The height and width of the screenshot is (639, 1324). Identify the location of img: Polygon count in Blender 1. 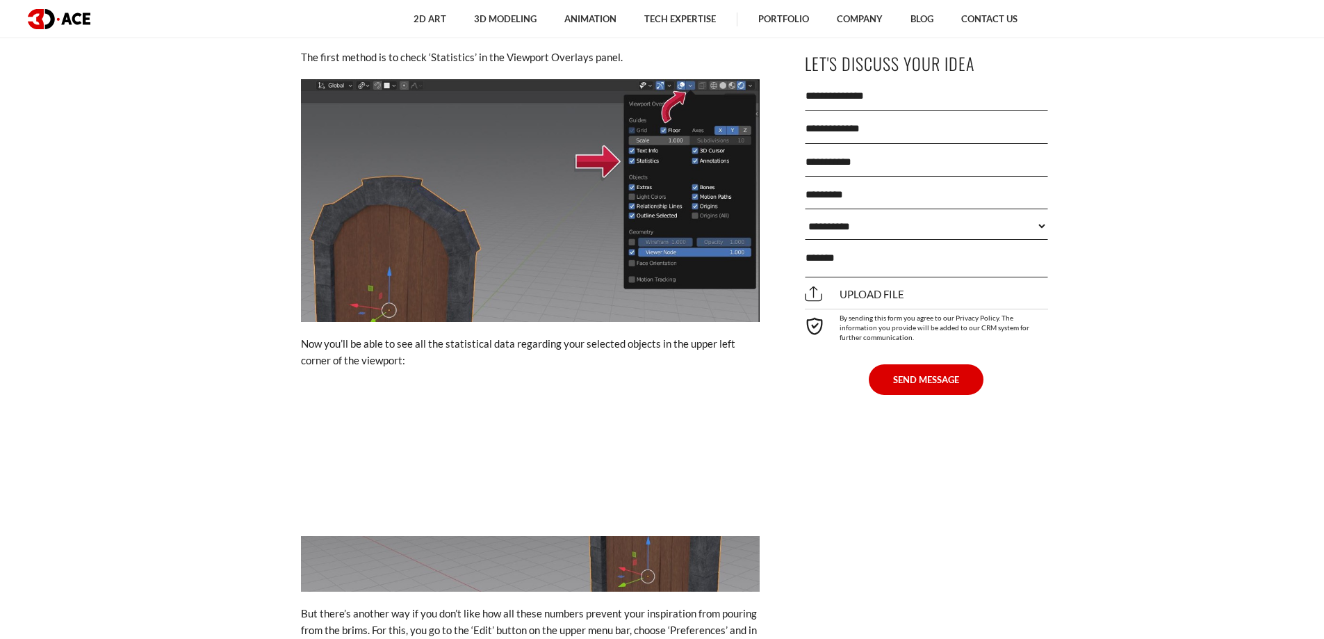
(530, 200).